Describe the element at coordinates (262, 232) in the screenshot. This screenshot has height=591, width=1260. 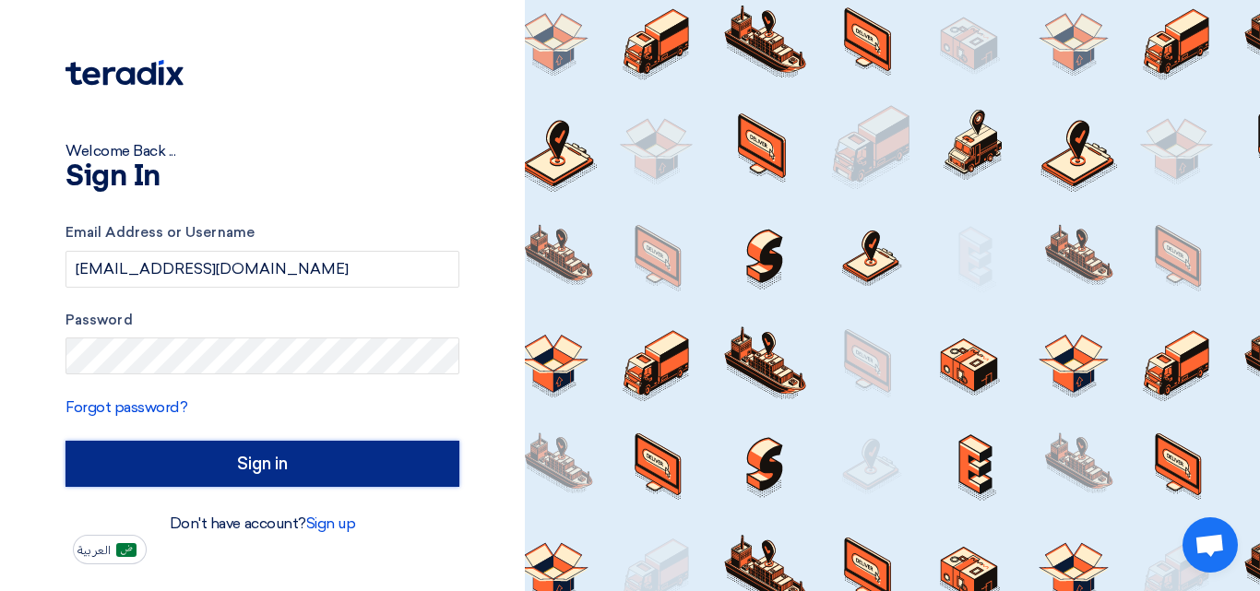
I see `label: Email Address or Username` at that location.